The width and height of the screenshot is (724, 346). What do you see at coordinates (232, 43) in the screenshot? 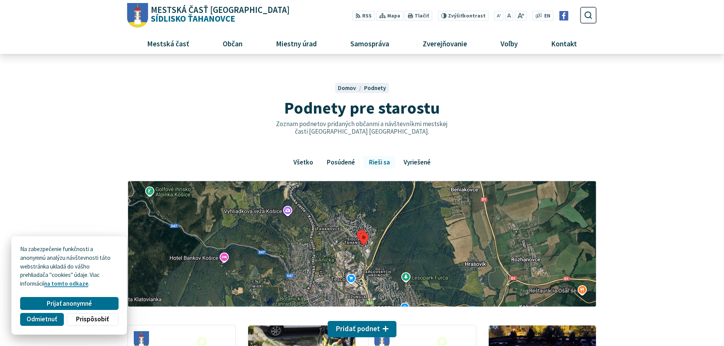
I see `span: Občan` at bounding box center [232, 43].